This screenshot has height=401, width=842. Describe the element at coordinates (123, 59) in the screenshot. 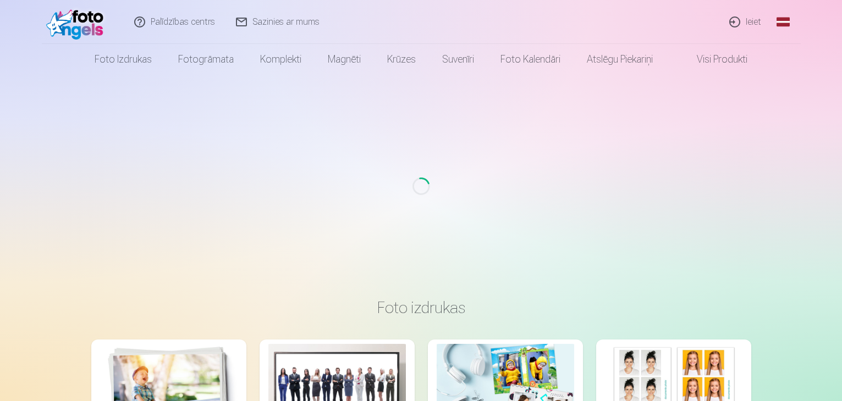

I see `a: Foto izdrukas` at that location.